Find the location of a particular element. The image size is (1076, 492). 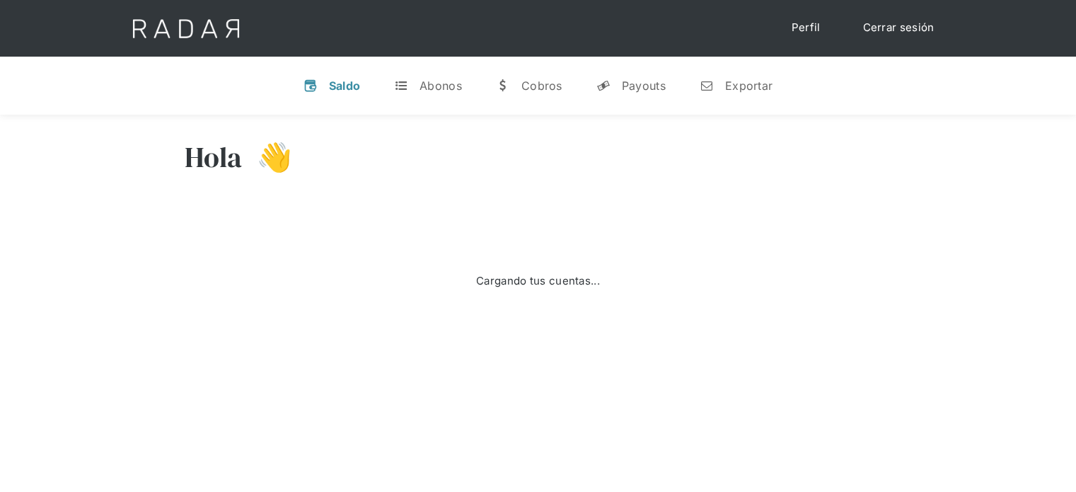

h3: Hola is located at coordinates (214, 157).